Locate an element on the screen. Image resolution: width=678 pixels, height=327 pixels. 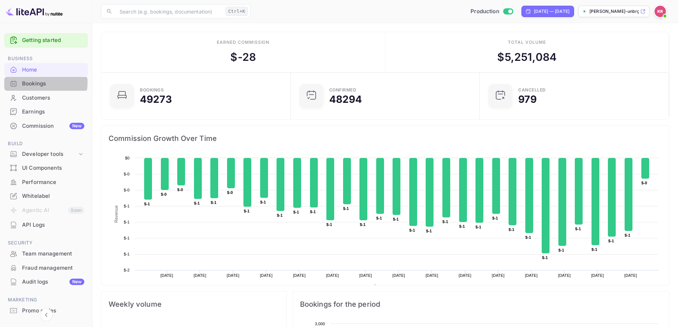
span: Build is located at coordinates (46, 144).